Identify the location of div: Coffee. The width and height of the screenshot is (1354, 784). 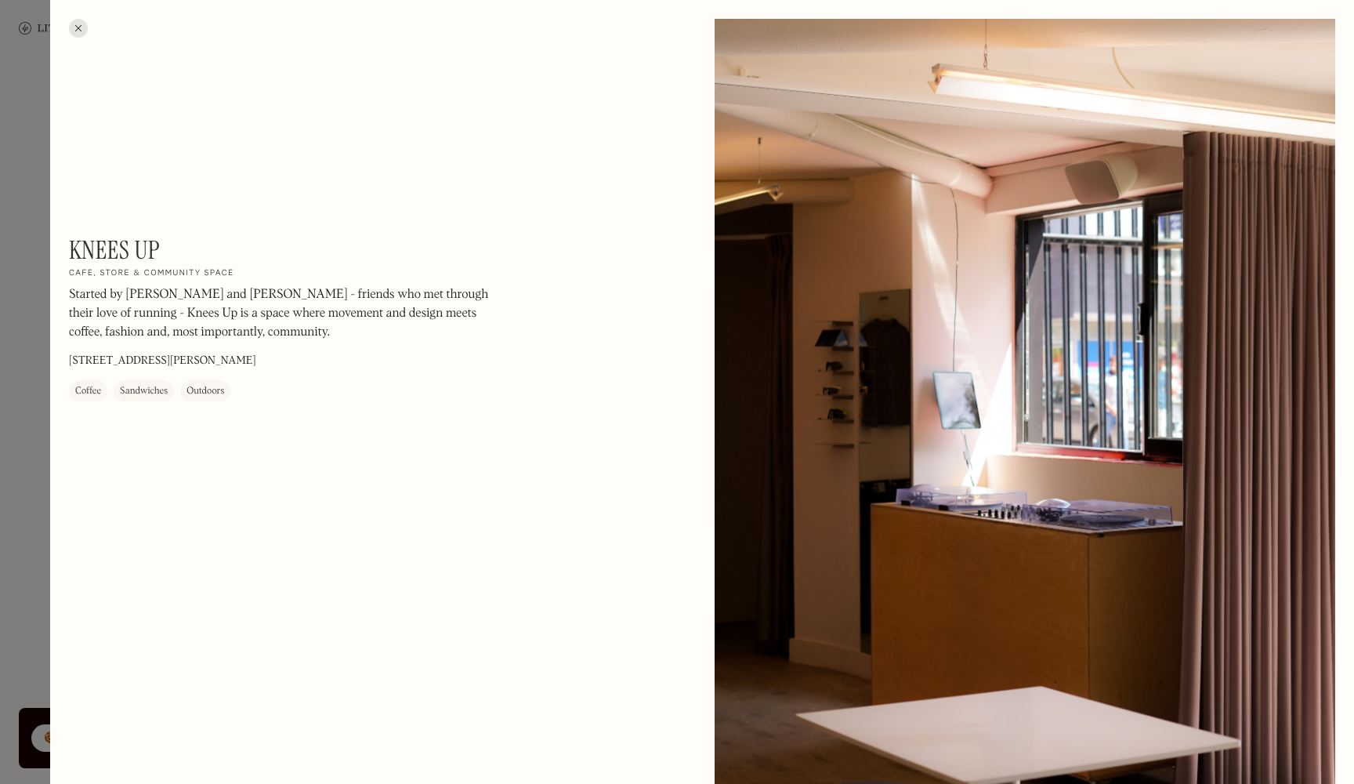
(88, 391).